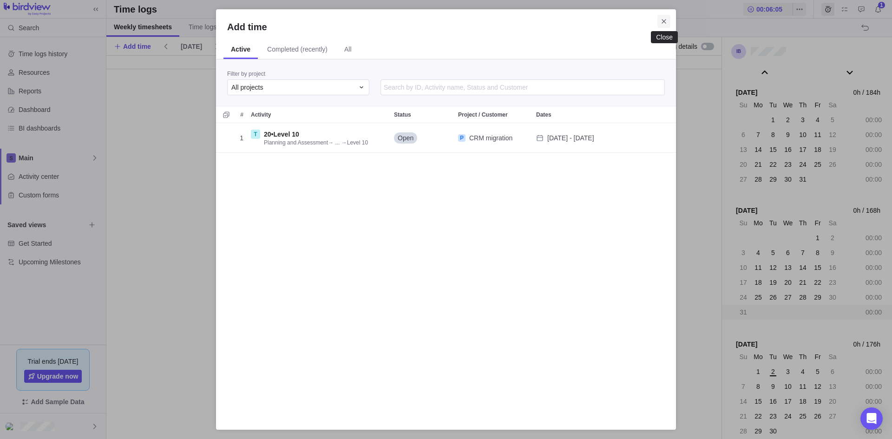 The width and height of the screenshot is (892, 439). Describe the element at coordinates (483, 115) in the screenshot. I see `span: Project / Customer` at that location.